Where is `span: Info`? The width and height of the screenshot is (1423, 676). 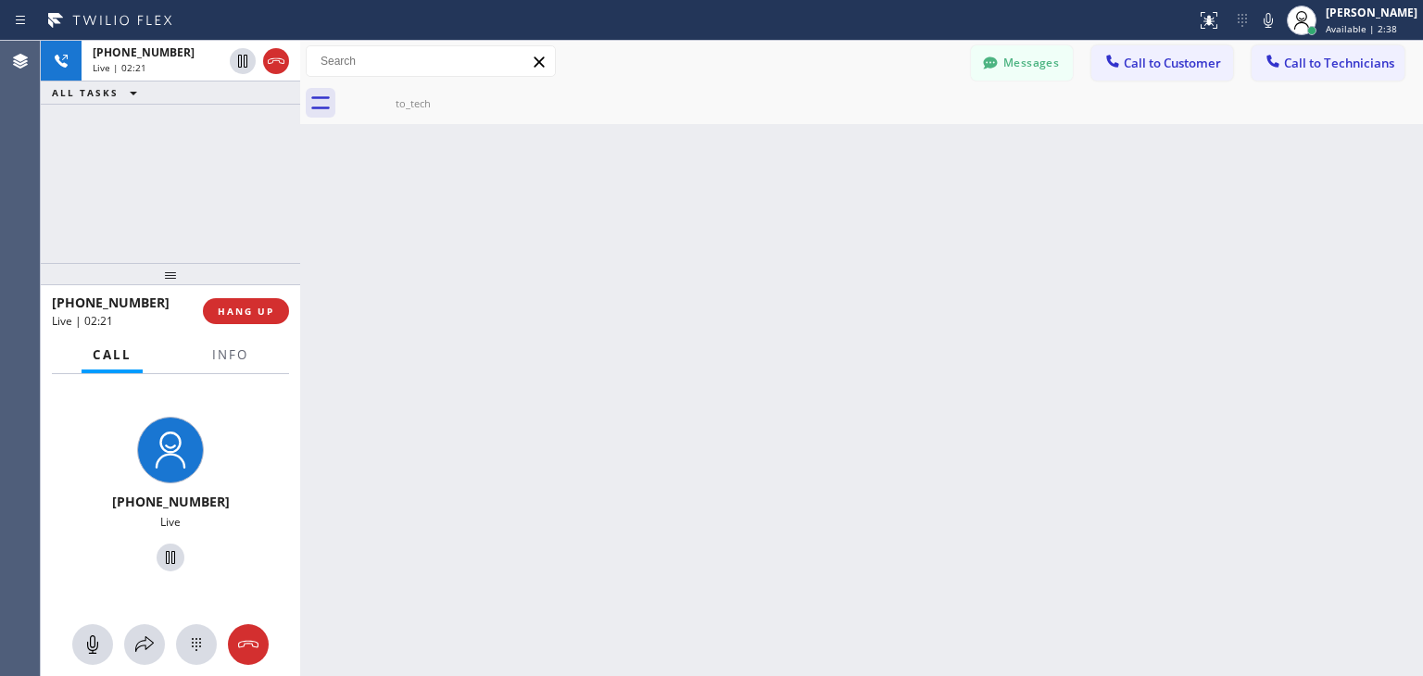
span: Info is located at coordinates (230, 355).